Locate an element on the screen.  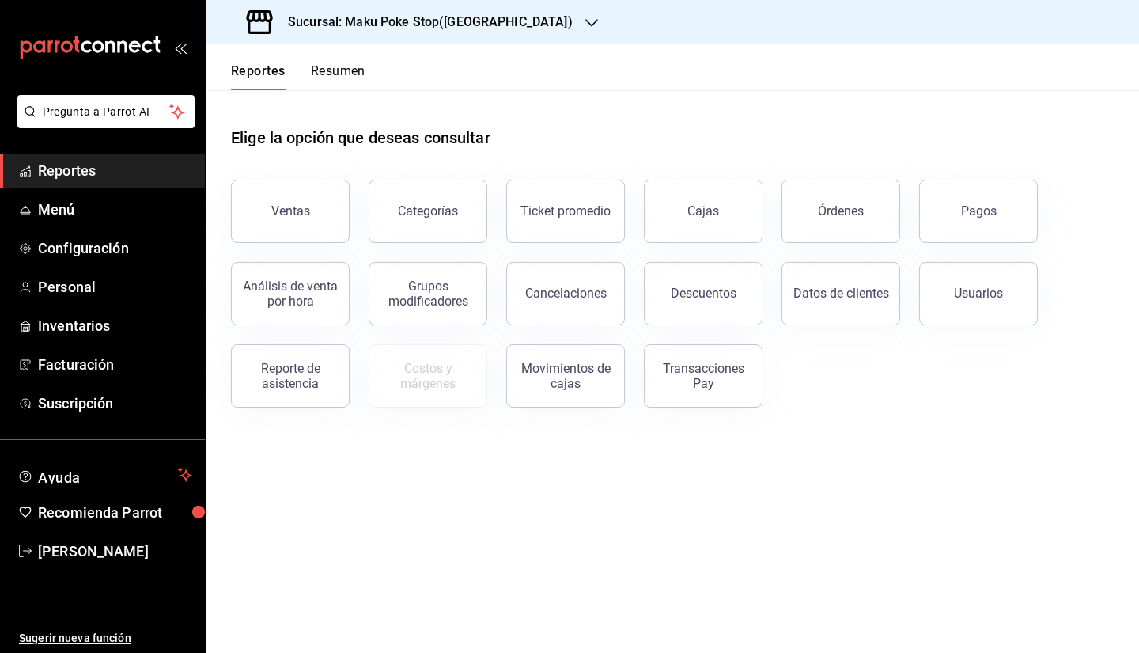
div: Ticket promedio is located at coordinates (566, 210).